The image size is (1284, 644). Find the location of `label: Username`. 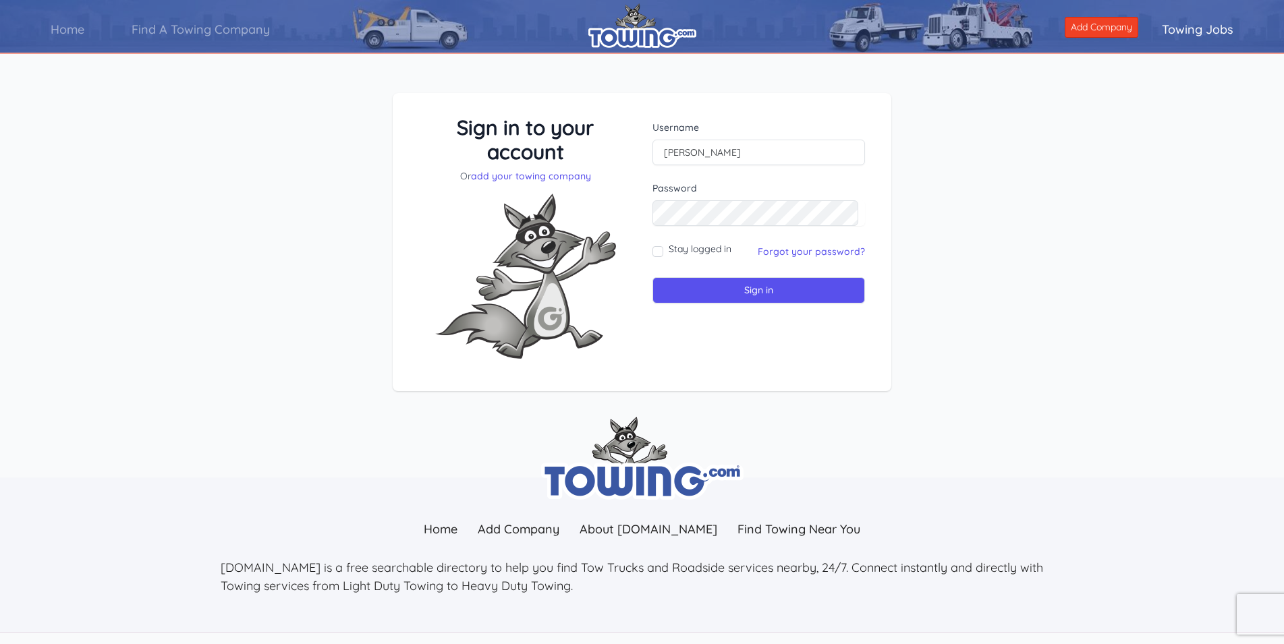

label: Username is located at coordinates (758, 128).